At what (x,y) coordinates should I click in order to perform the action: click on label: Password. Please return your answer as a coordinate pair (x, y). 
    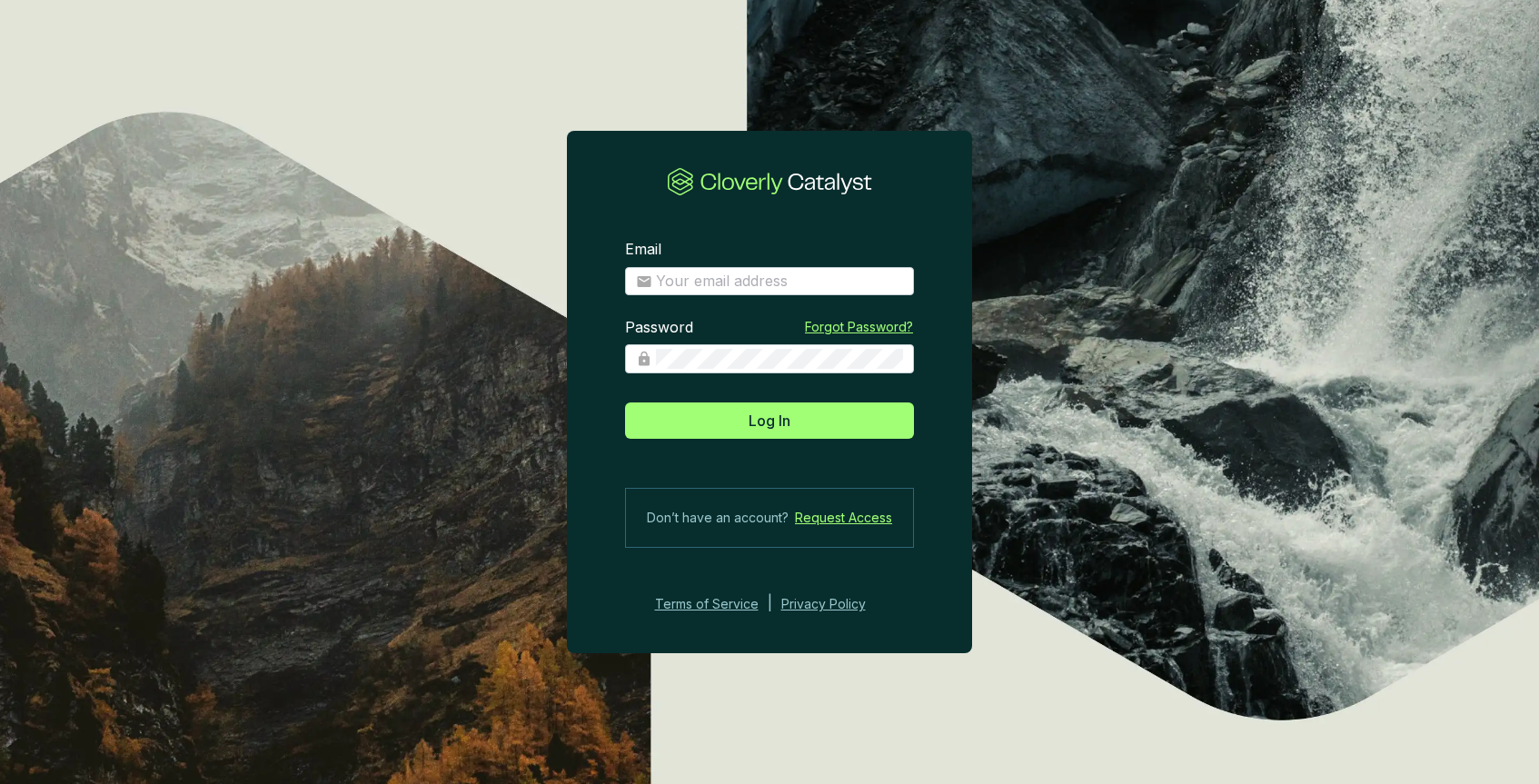
    Looking at the image, I should click on (659, 328).